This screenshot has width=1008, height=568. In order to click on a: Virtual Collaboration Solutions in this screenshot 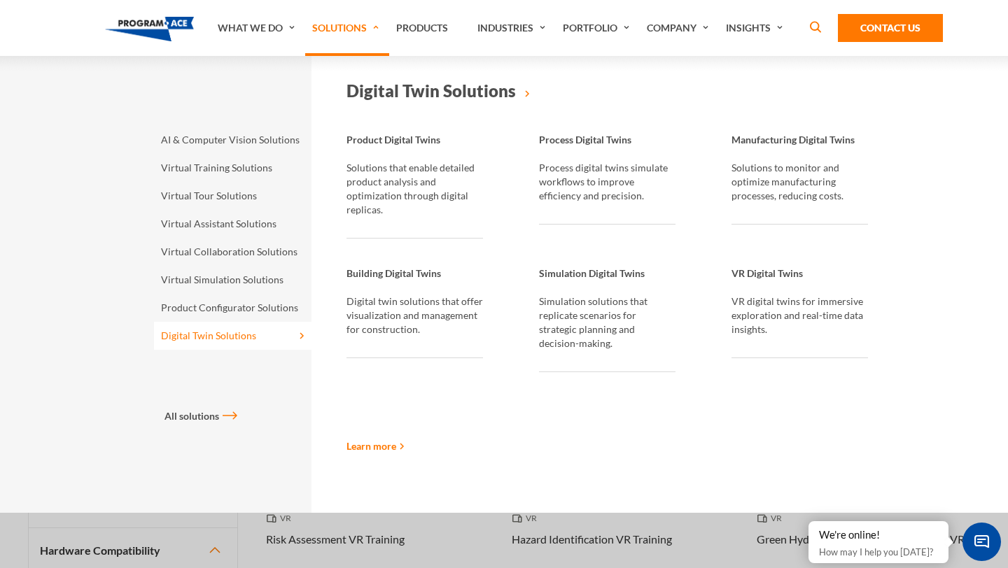, I will do `click(232, 252)`.